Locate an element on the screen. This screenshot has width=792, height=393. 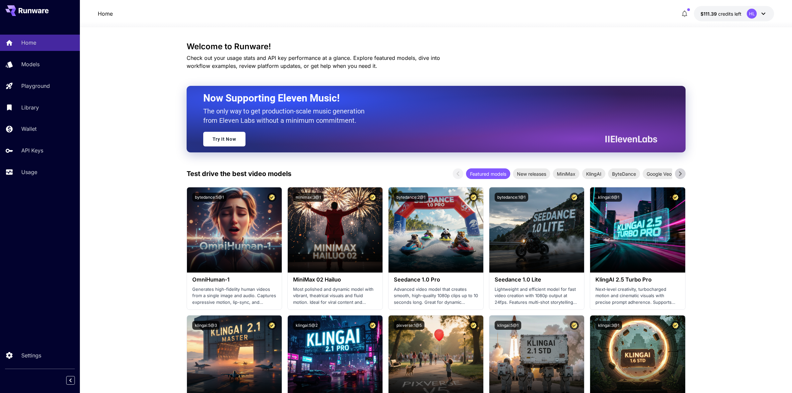
p: Most polished and dynamic model with vibrant, theatrical visuals and fluid motion. Ideal for vira... is located at coordinates (335, 296).